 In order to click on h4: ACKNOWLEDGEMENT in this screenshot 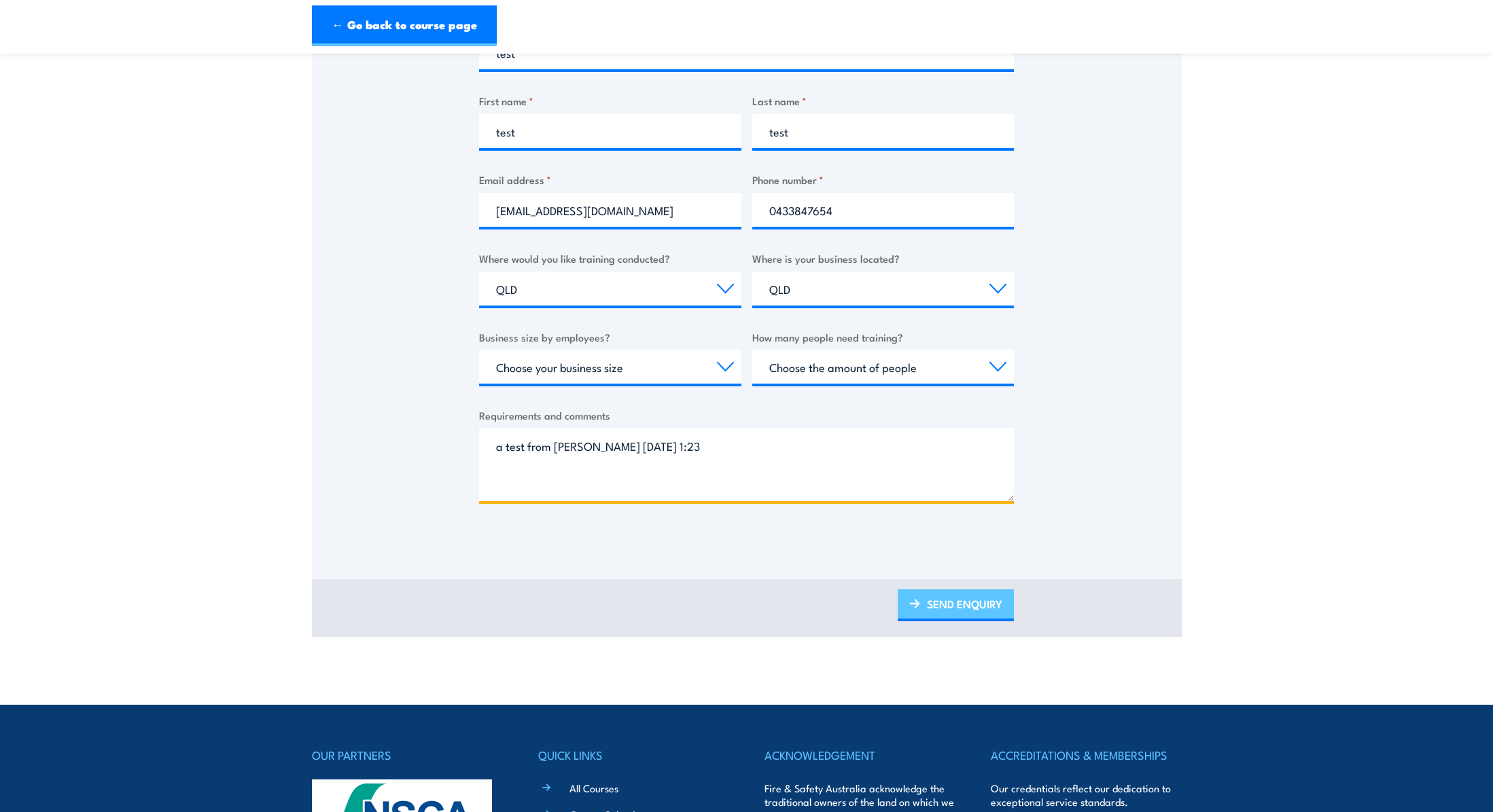, I will do `click(860, 756)`.